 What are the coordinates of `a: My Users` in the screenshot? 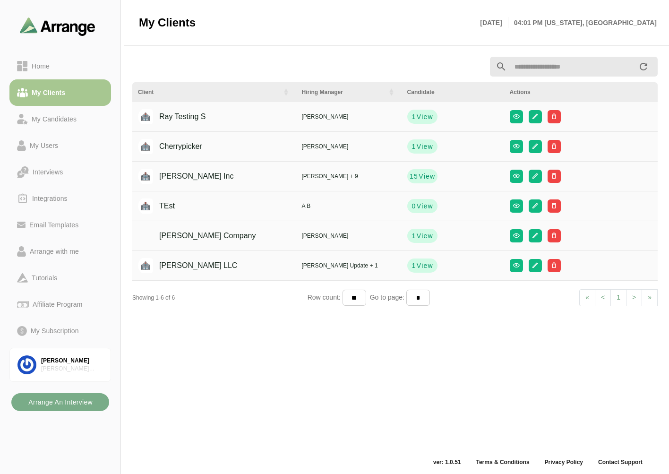 It's located at (60, 146).